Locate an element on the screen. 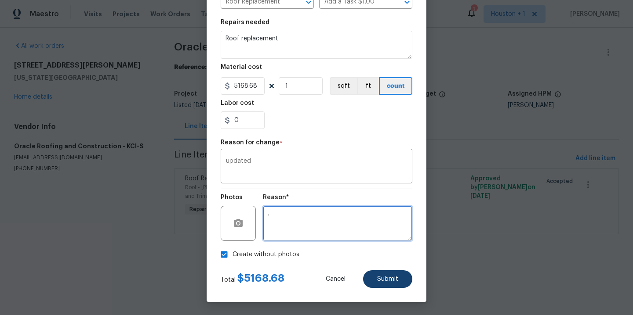 The height and width of the screenshot is (315, 633). span: $ 5168.68 is located at coordinates (261, 279).